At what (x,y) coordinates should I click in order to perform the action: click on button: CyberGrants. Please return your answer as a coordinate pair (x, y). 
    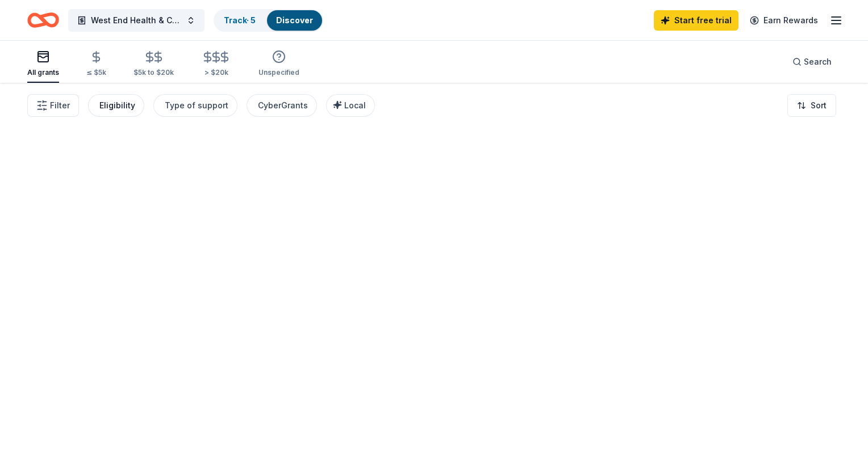
    Looking at the image, I should click on (282, 106).